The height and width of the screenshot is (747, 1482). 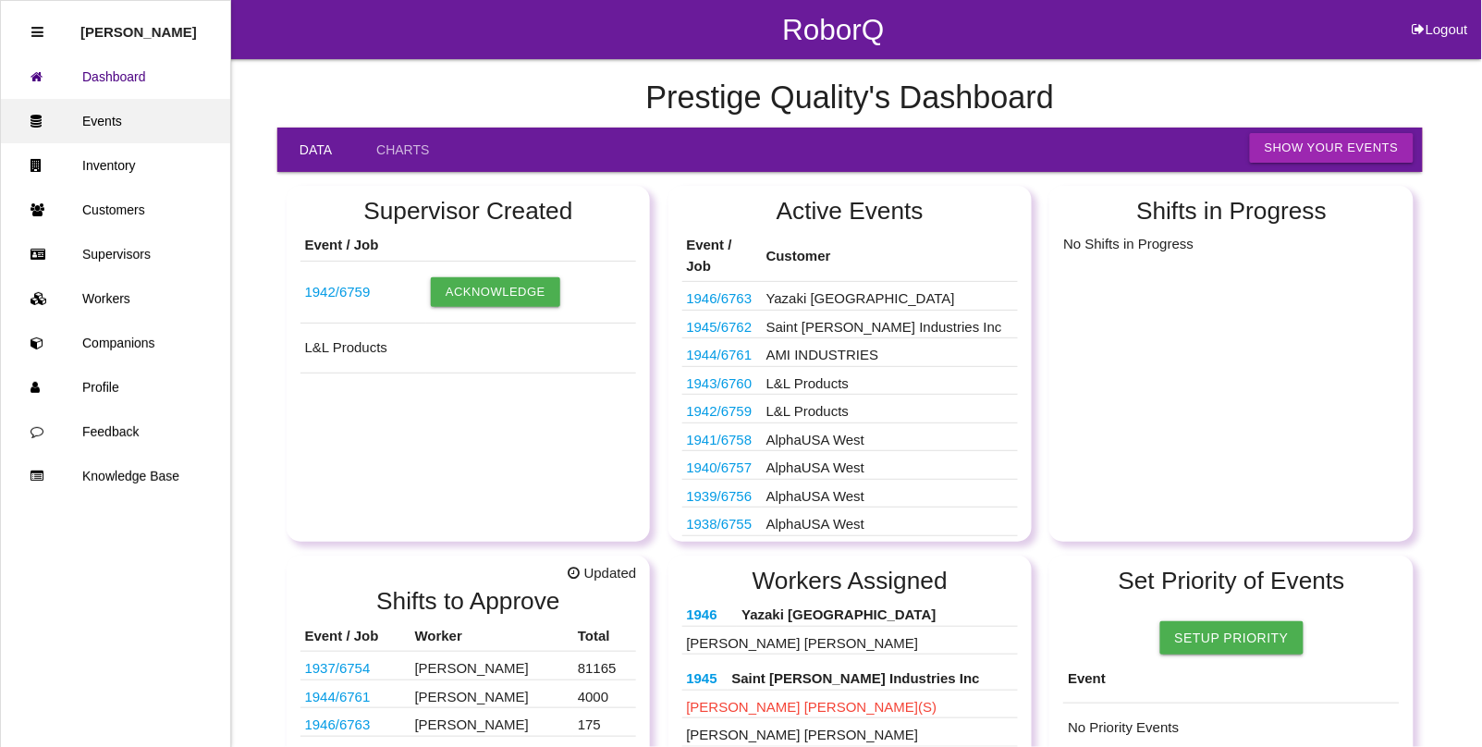 What do you see at coordinates (719, 326) in the screenshot?
I see `a: 1945/6762` at bounding box center [719, 326].